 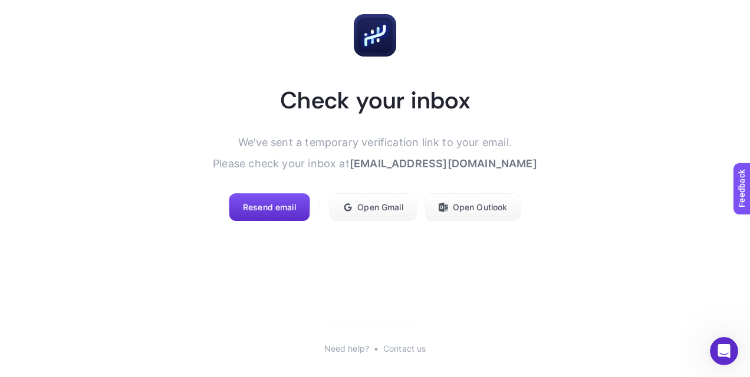 I want to click on span: Open Gmail, so click(x=380, y=207).